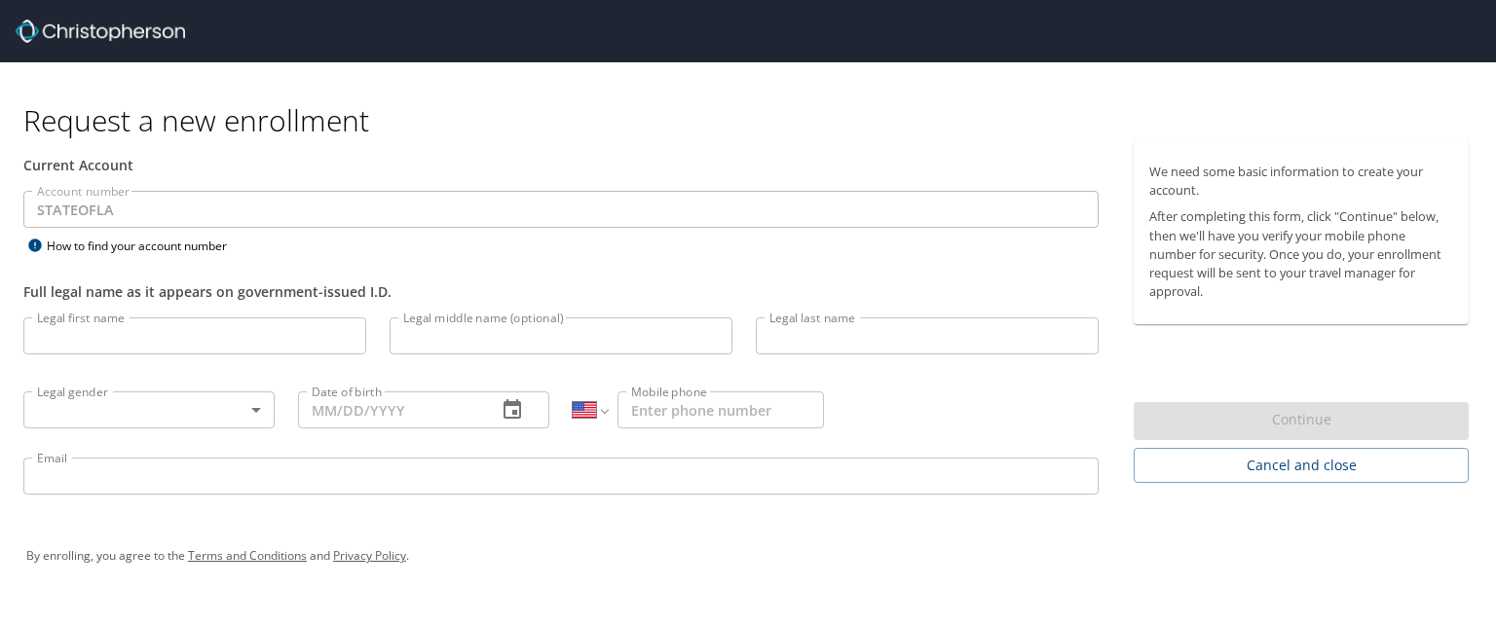 This screenshot has height=626, width=1496. I want to click on p: We need some basic information to create your account., so click(1302, 181).